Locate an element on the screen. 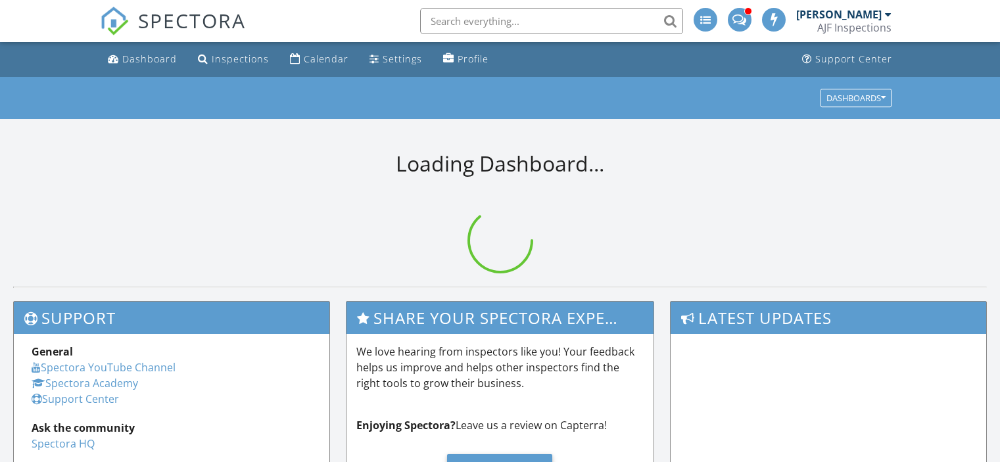 The image size is (1000, 462). span: SPECTORA is located at coordinates (192, 20).